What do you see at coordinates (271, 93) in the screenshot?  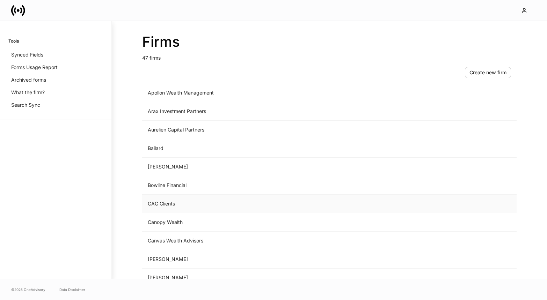 I see `td: Apollon Wealth Management` at bounding box center [271, 93].